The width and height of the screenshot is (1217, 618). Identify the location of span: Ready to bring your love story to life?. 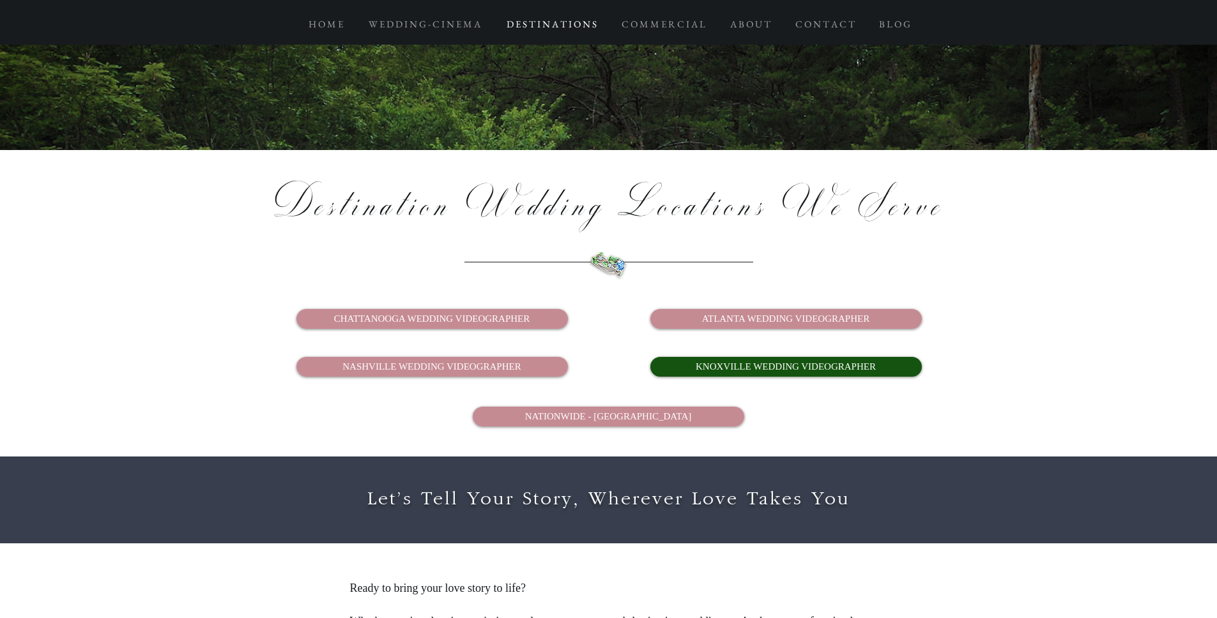
(437, 588).